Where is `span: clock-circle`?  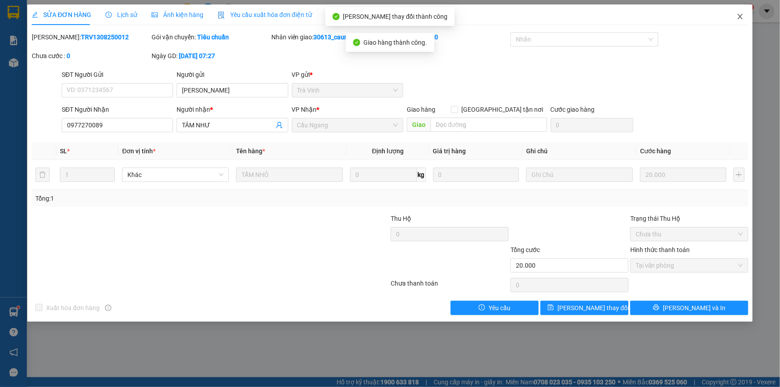
span: clock-circle is located at coordinates (109, 15).